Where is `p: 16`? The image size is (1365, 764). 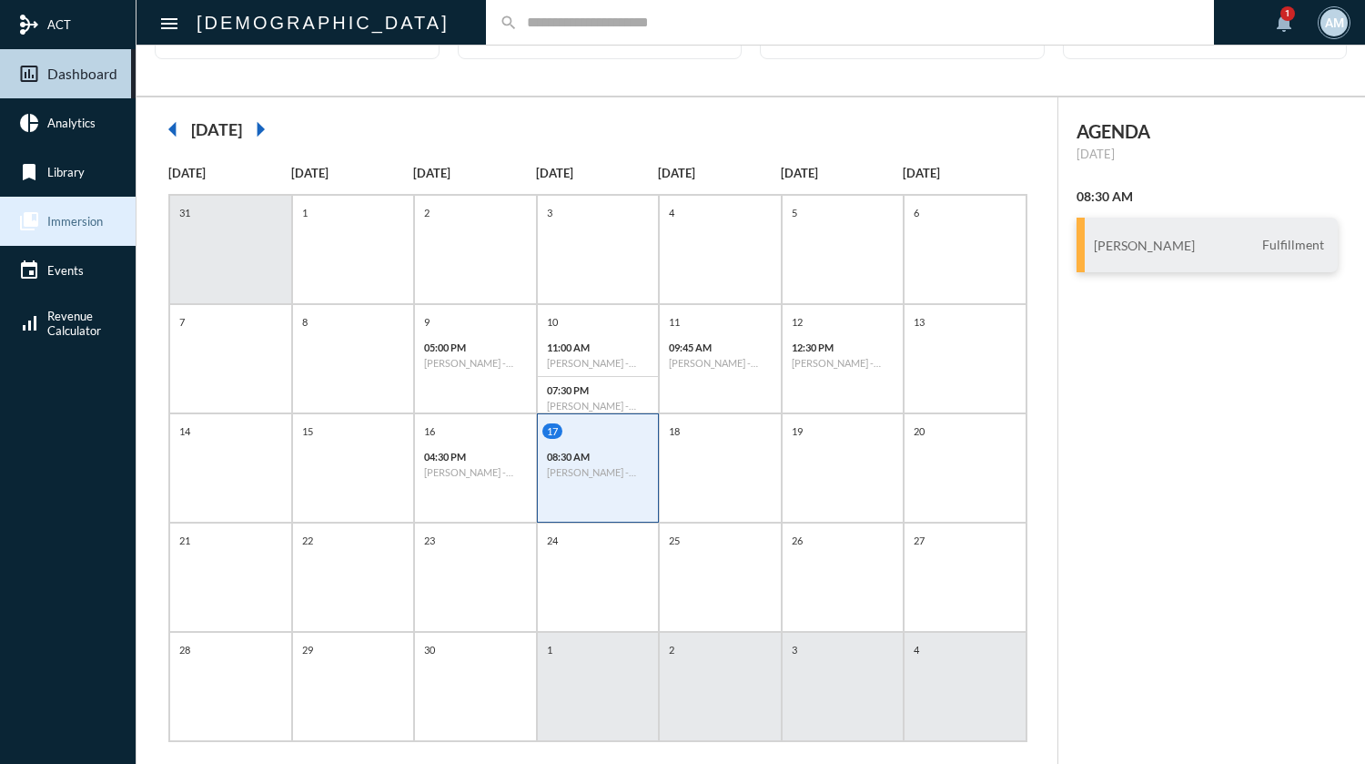 p: 16 is located at coordinates (430, 430).